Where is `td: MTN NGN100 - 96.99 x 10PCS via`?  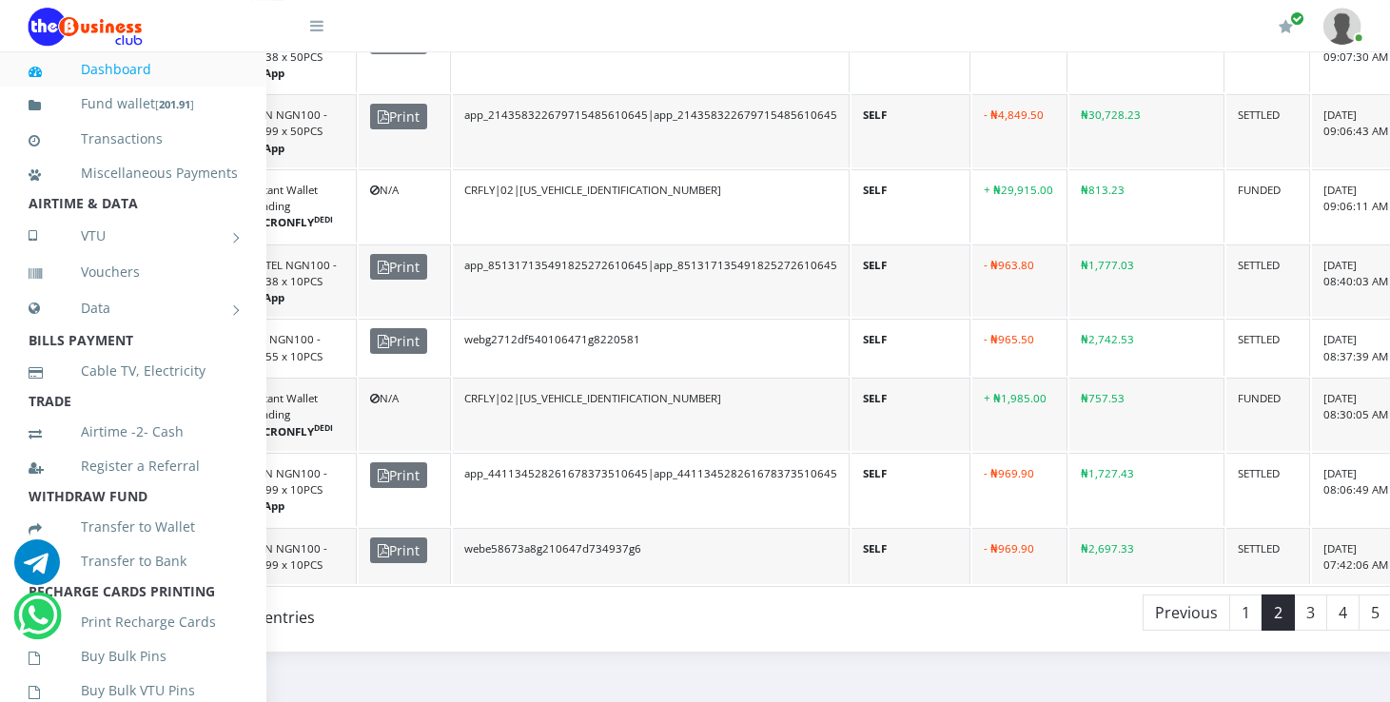 td: MTN NGN100 - 96.99 x 10PCS via is located at coordinates (297, 489).